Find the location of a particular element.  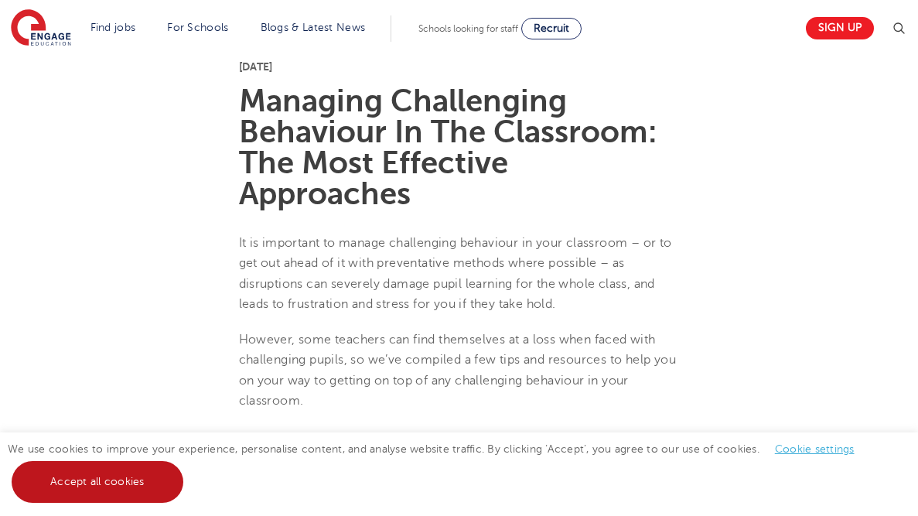

a: Recruit is located at coordinates (552, 29).